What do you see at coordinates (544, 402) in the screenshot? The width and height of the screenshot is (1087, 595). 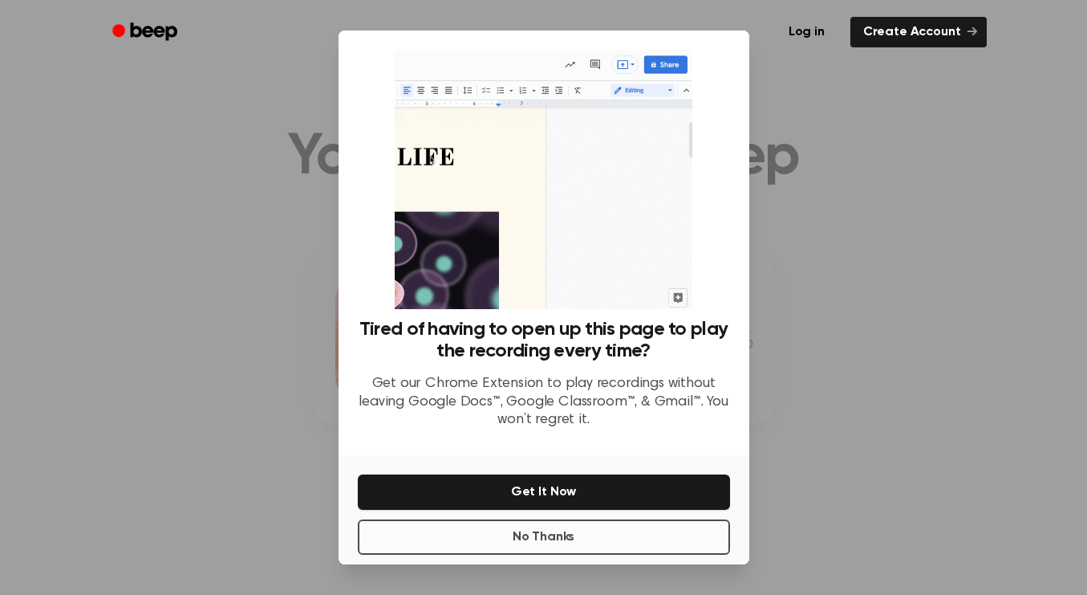 I see `p: Get our Chrome Extension to play recordings without leaving Google Docs™, Google Classroom™, & Gm...` at bounding box center [544, 402].